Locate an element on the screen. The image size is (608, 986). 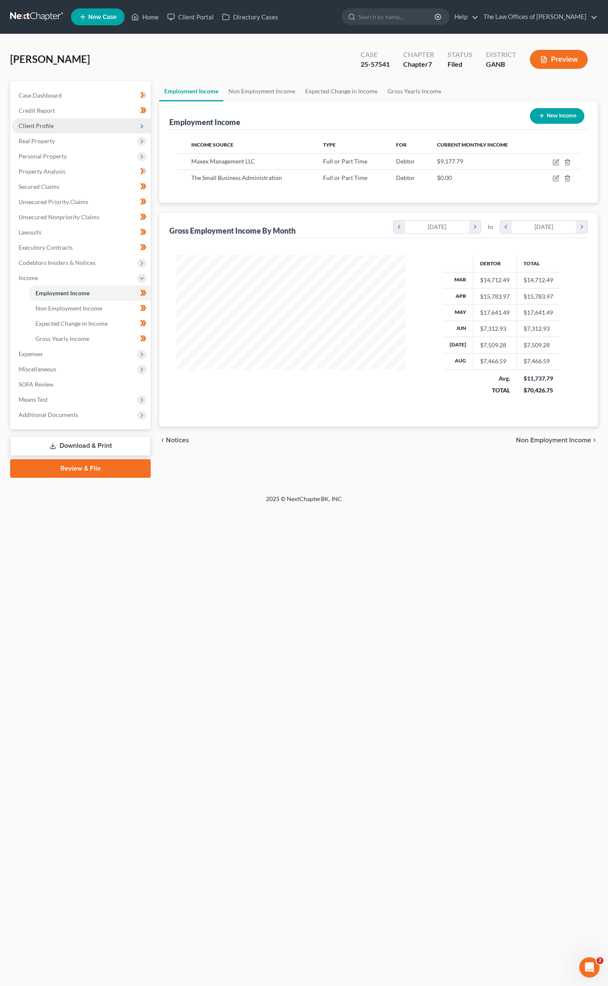
span: The Small Business Administration is located at coordinates (237, 177).